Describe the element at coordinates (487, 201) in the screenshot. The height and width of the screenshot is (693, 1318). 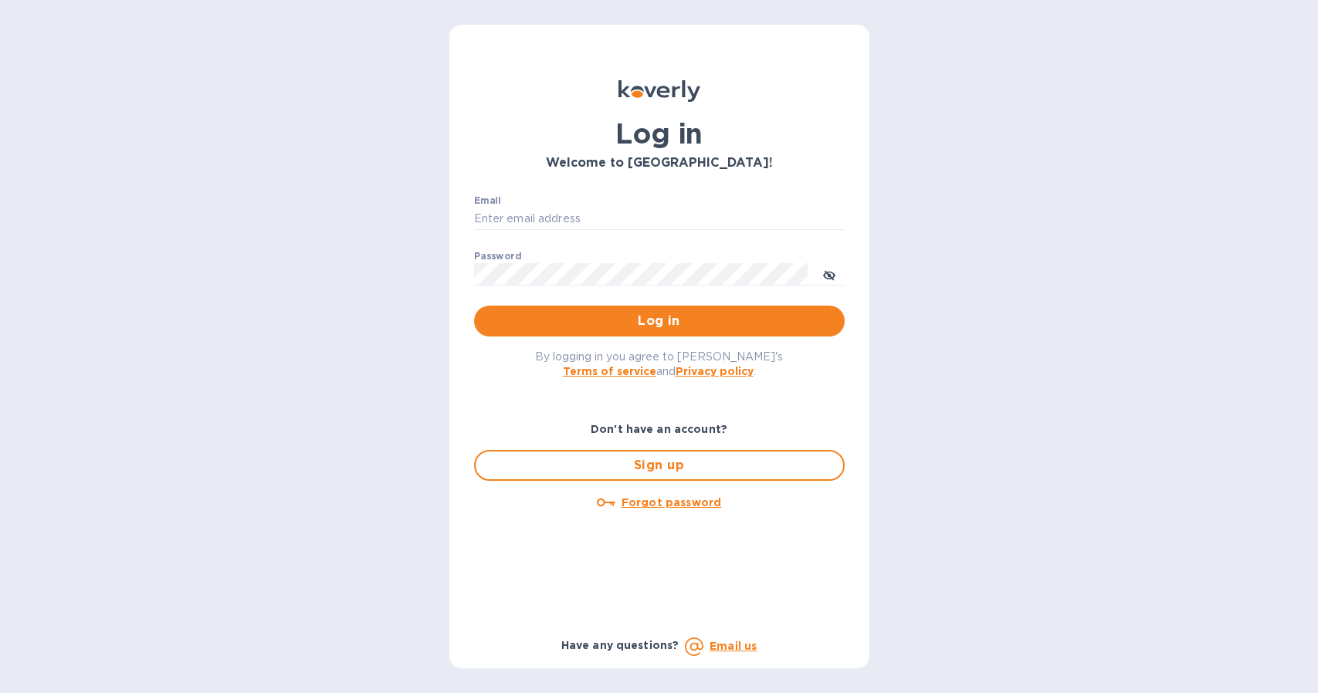
I see `label: Email` at that location.